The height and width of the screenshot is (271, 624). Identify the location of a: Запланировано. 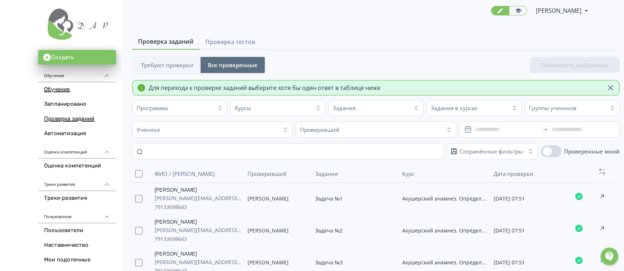
(77, 104).